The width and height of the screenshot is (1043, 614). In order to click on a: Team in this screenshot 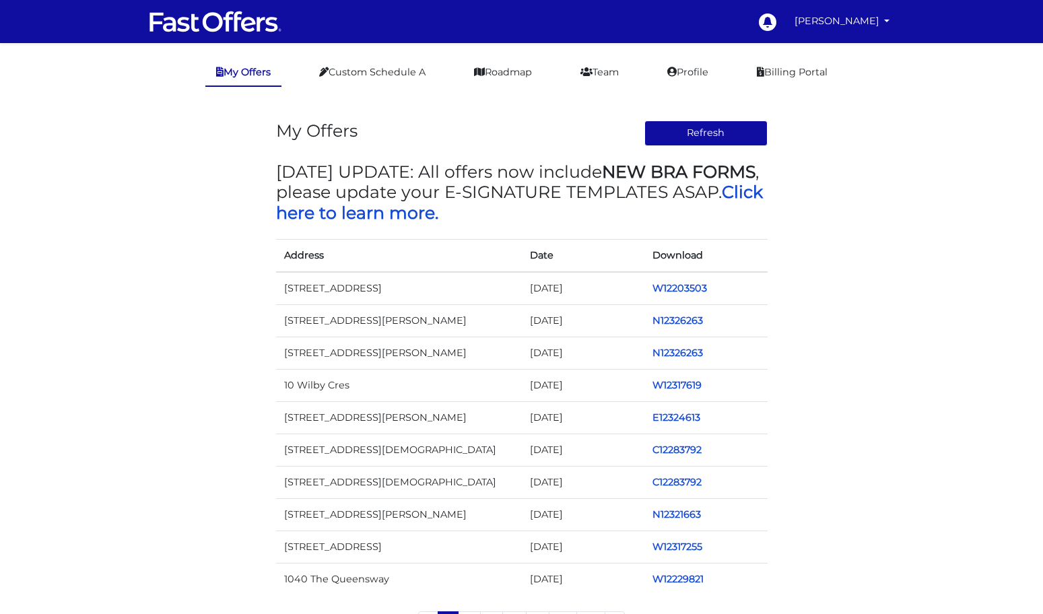, I will do `click(599, 72)`.